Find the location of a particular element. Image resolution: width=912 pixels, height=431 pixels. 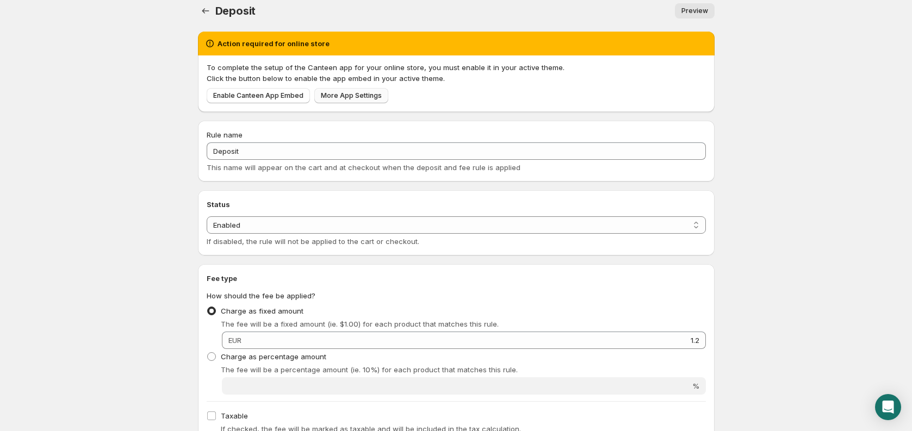

span: More App Settings is located at coordinates (351, 96).